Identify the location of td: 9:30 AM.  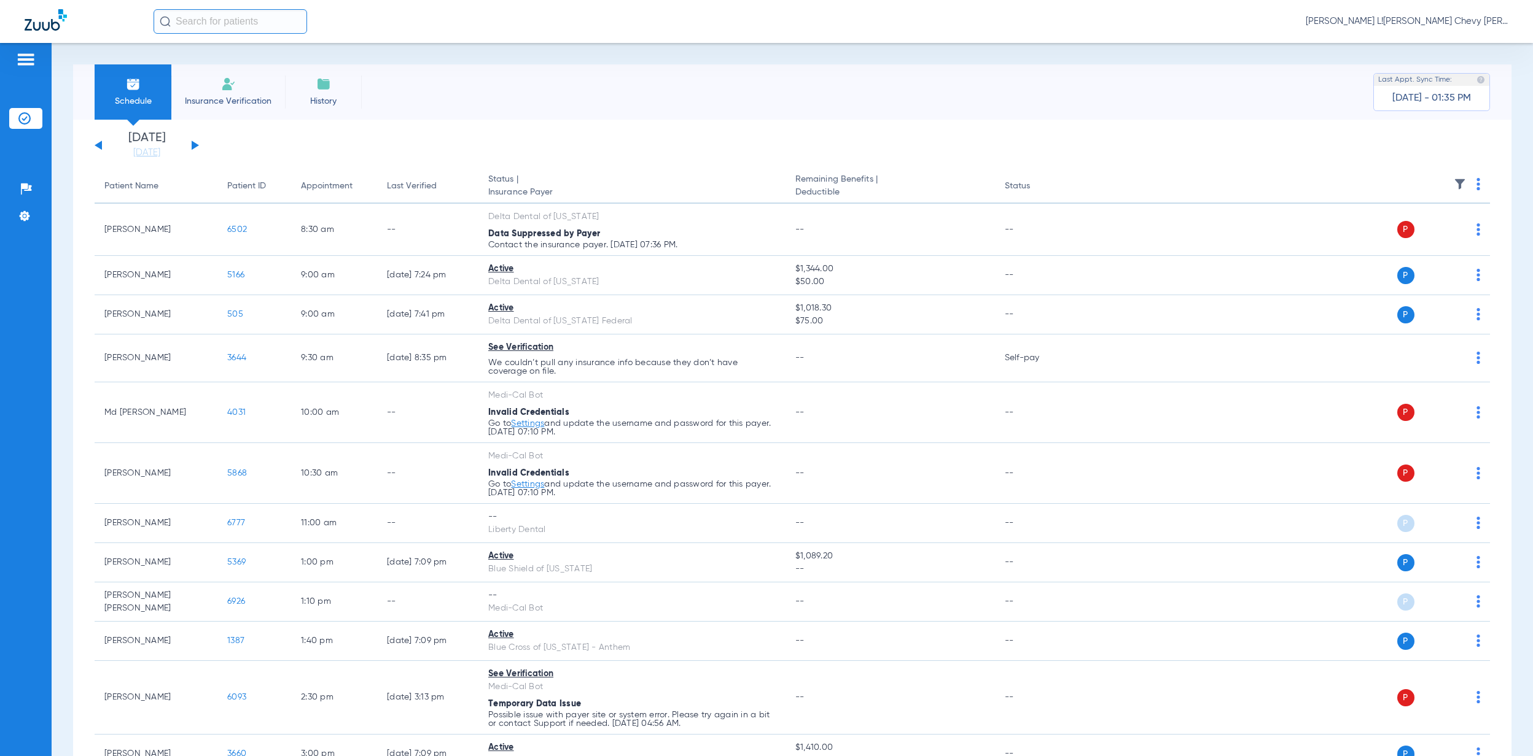
(334, 359).